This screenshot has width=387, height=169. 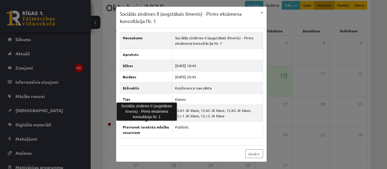 What do you see at coordinates (146, 66) in the screenshot?
I see `th: Sākas` at bounding box center [146, 66].